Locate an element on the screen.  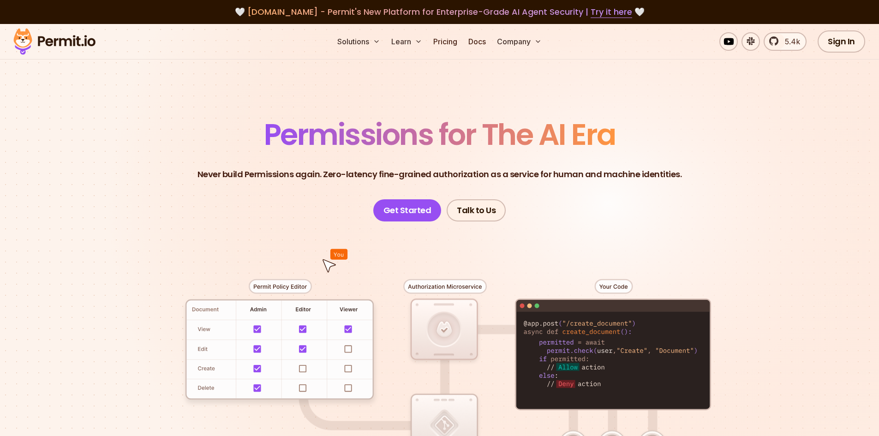
p: Never build Permissions again. Zero-latency fine-grained authorization as a service for human and... is located at coordinates (440, 174).